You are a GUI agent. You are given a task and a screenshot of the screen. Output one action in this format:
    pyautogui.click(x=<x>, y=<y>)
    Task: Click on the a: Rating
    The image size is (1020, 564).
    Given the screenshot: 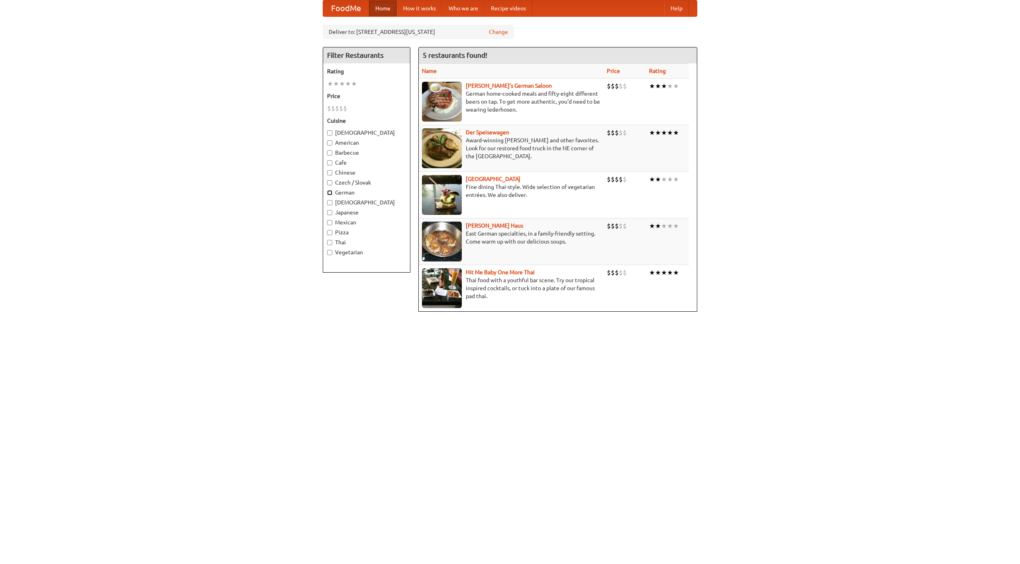 What is the action you would take?
    pyautogui.click(x=658, y=71)
    